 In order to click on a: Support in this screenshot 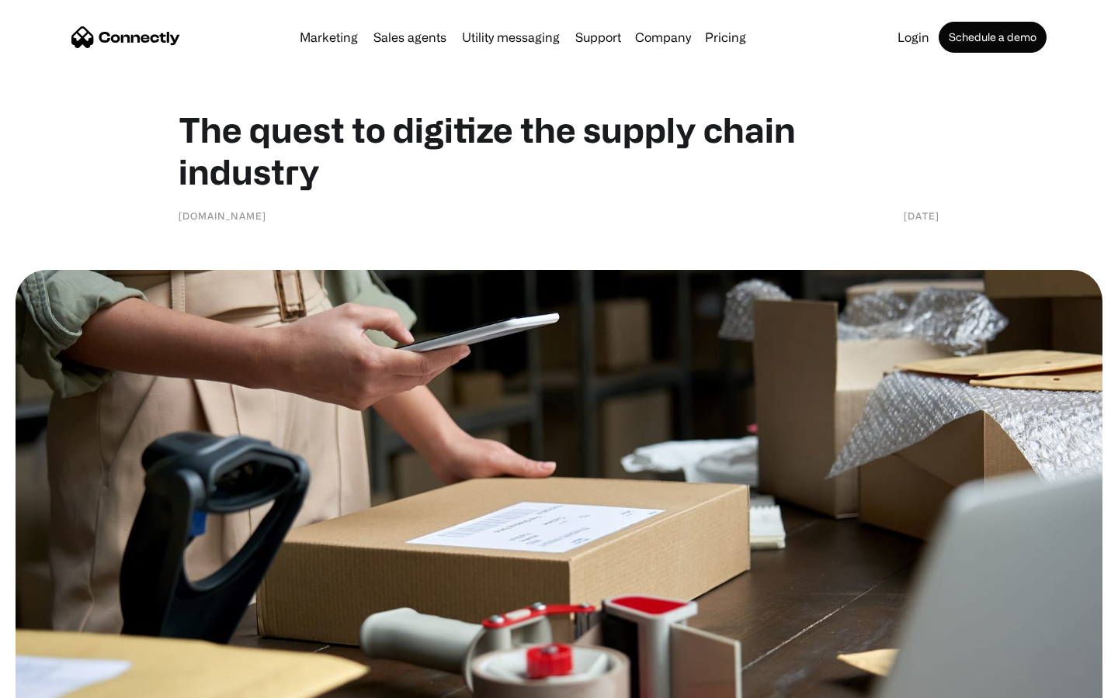, I will do `click(598, 37)`.